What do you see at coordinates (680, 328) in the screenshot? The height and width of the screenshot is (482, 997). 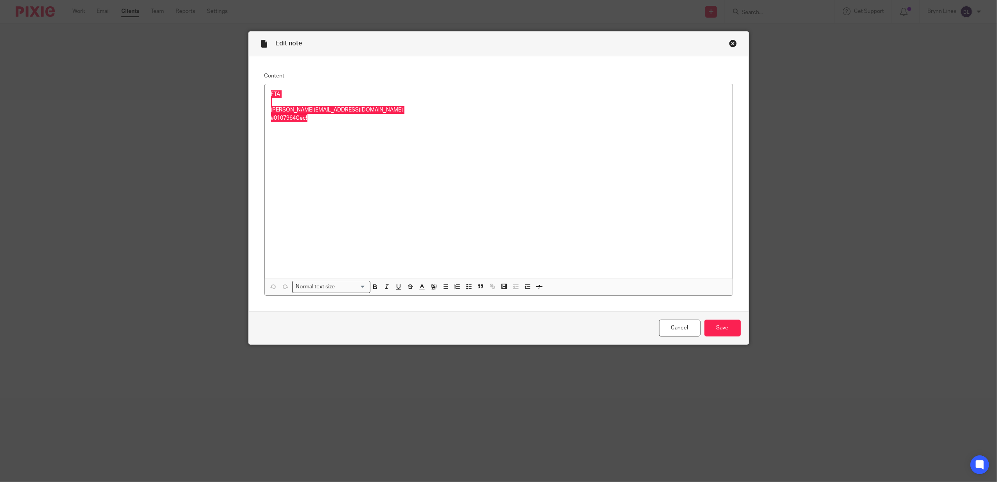 I see `a: Cancel` at bounding box center [680, 328].